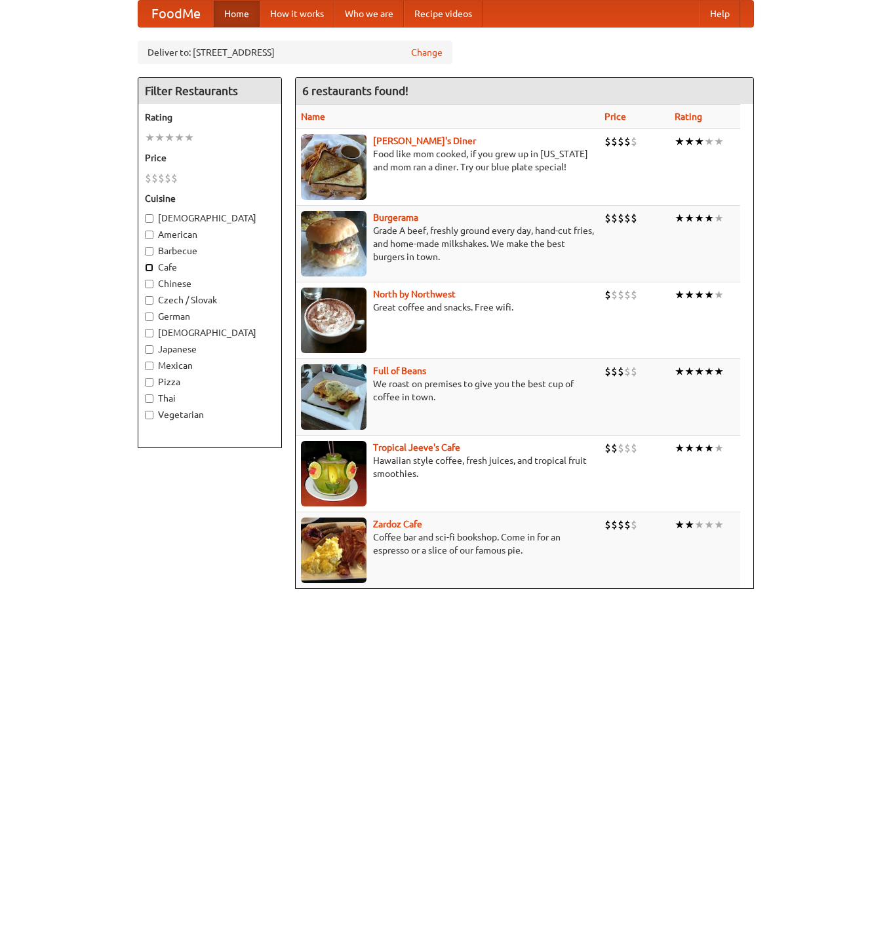  I want to click on input: German, so click(149, 317).